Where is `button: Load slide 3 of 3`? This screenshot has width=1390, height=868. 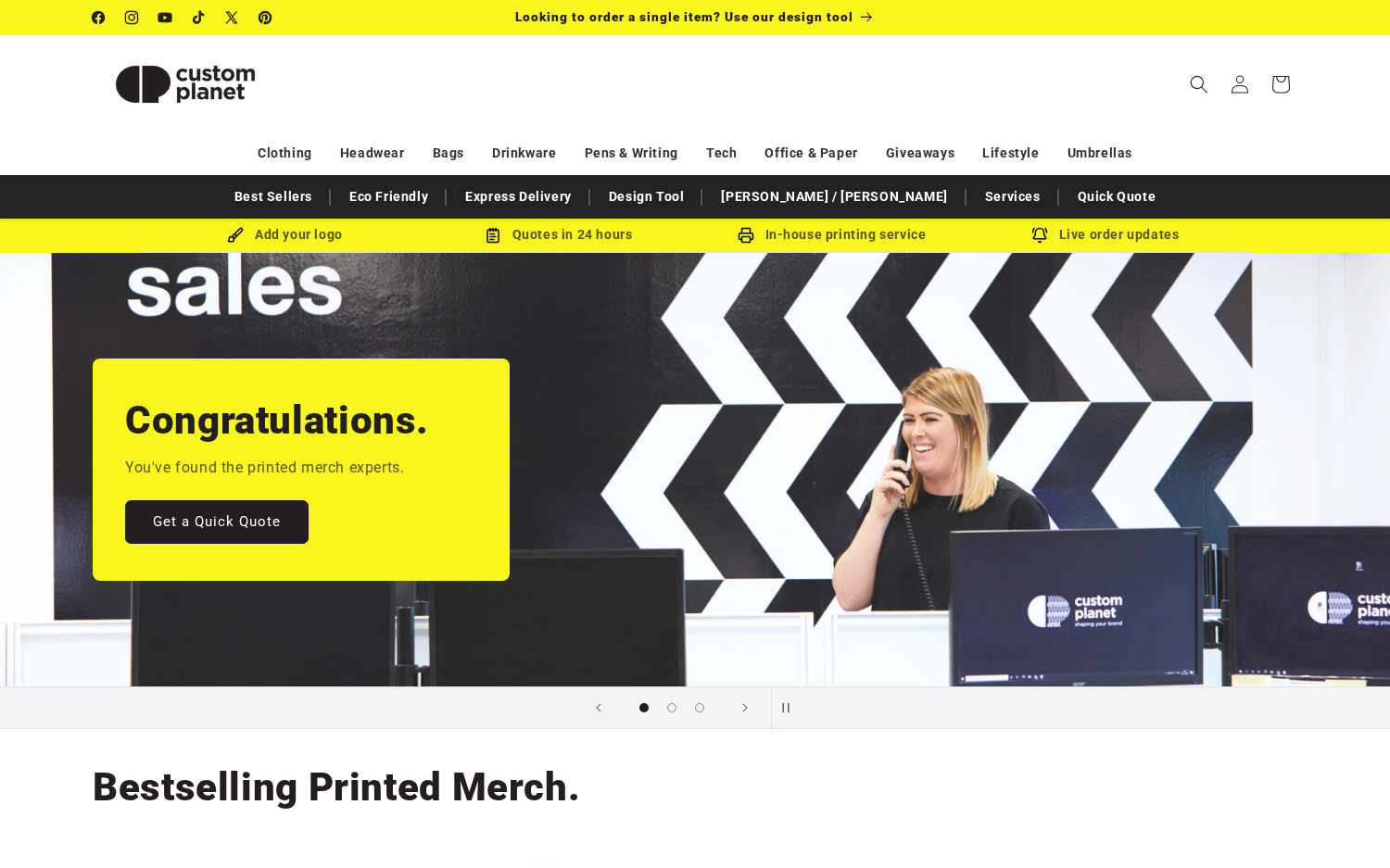 button: Load slide 3 of 3 is located at coordinates (700, 708).